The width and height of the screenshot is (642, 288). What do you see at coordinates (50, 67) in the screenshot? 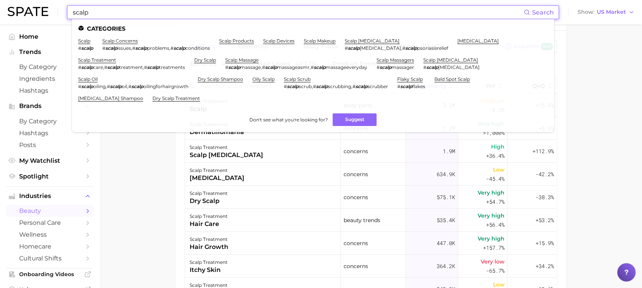
I see `span: by Category` at bounding box center [50, 67].